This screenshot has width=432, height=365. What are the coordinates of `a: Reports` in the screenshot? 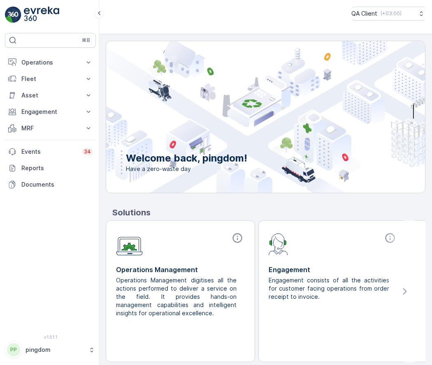 It's located at (50, 168).